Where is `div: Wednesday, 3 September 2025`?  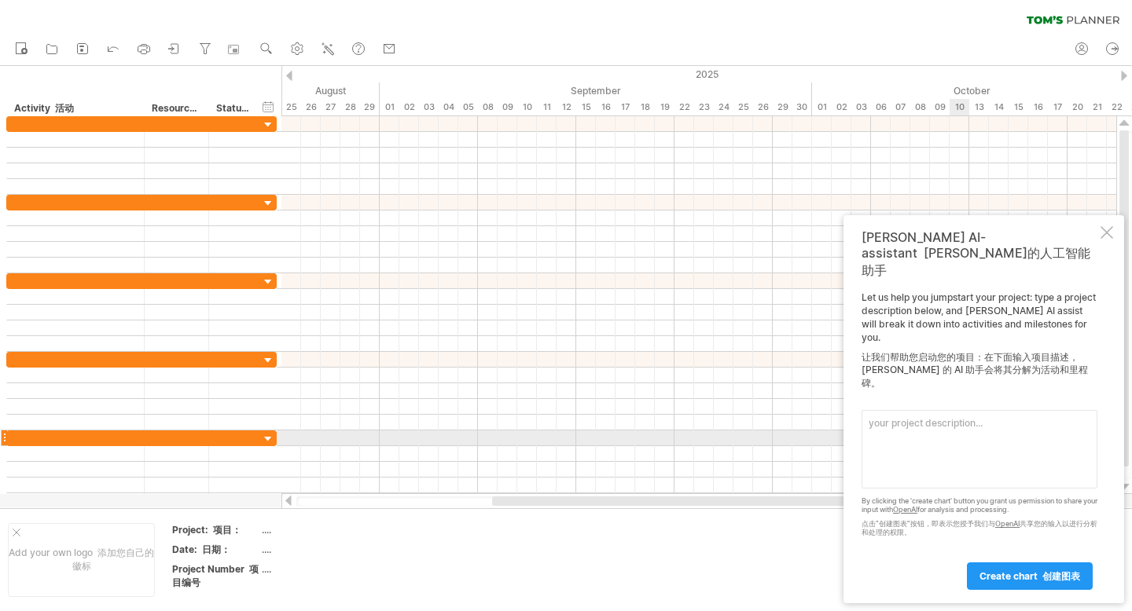 div: Wednesday, 3 September 2025 is located at coordinates (428, 107).